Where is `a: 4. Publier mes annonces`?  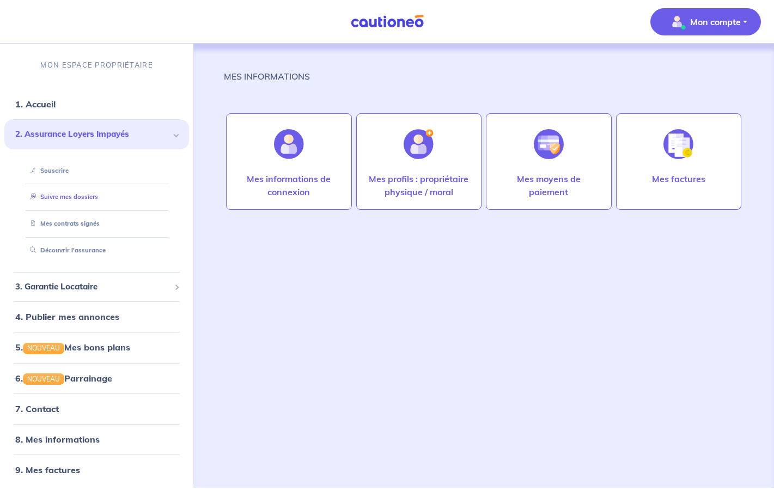 a: 4. Publier mes annonces is located at coordinates (67, 316).